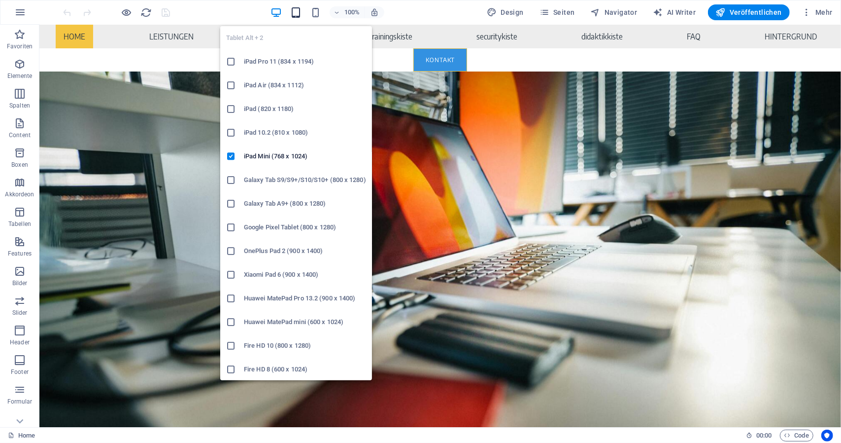 Image resolution: width=841 pixels, height=443 pixels. I want to click on button: Seiten, so click(557, 12).